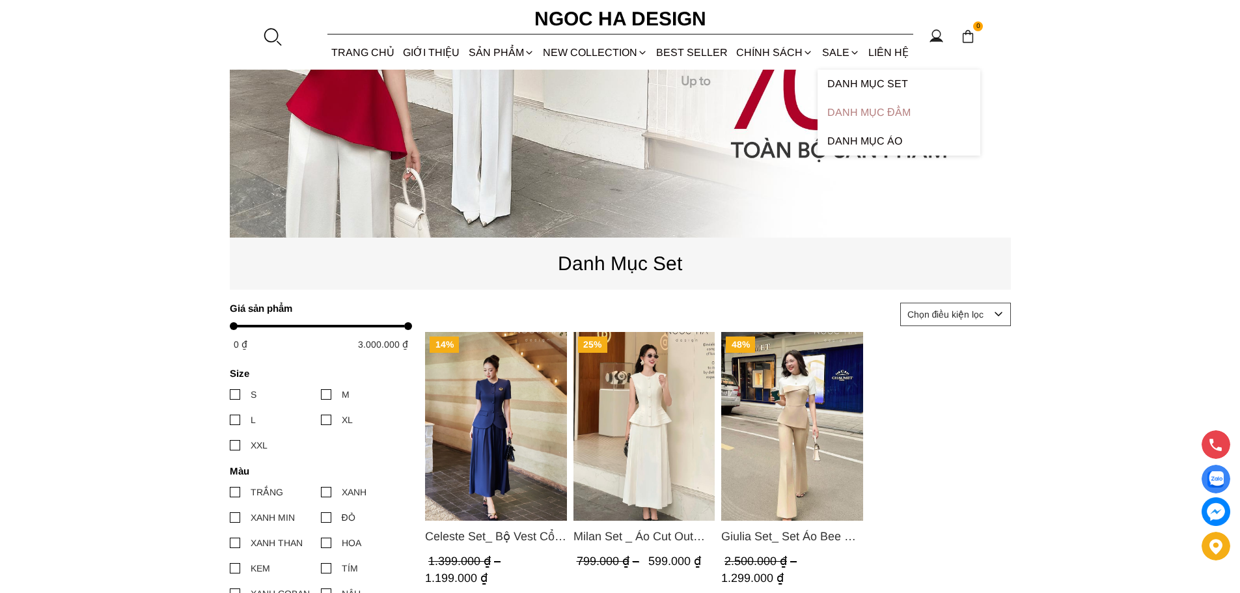 The width and height of the screenshot is (1240, 593). Describe the element at coordinates (259, 445) in the screenshot. I see `div: XXL` at that location.